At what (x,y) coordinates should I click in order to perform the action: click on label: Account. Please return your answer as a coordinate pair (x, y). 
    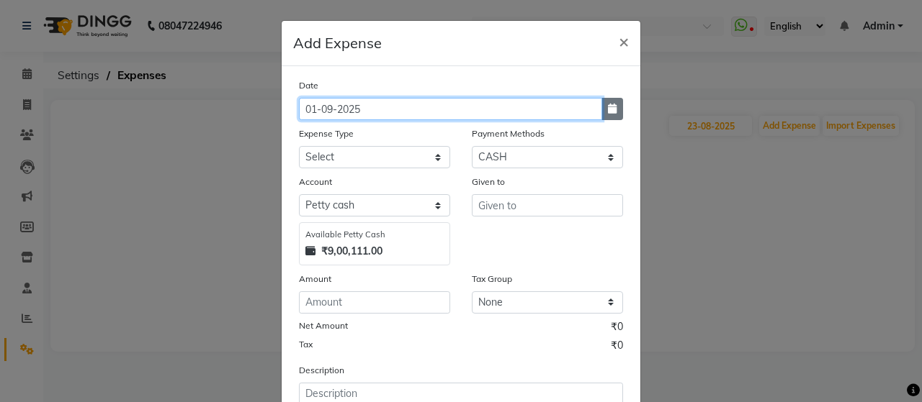
    Looking at the image, I should click on (315, 182).